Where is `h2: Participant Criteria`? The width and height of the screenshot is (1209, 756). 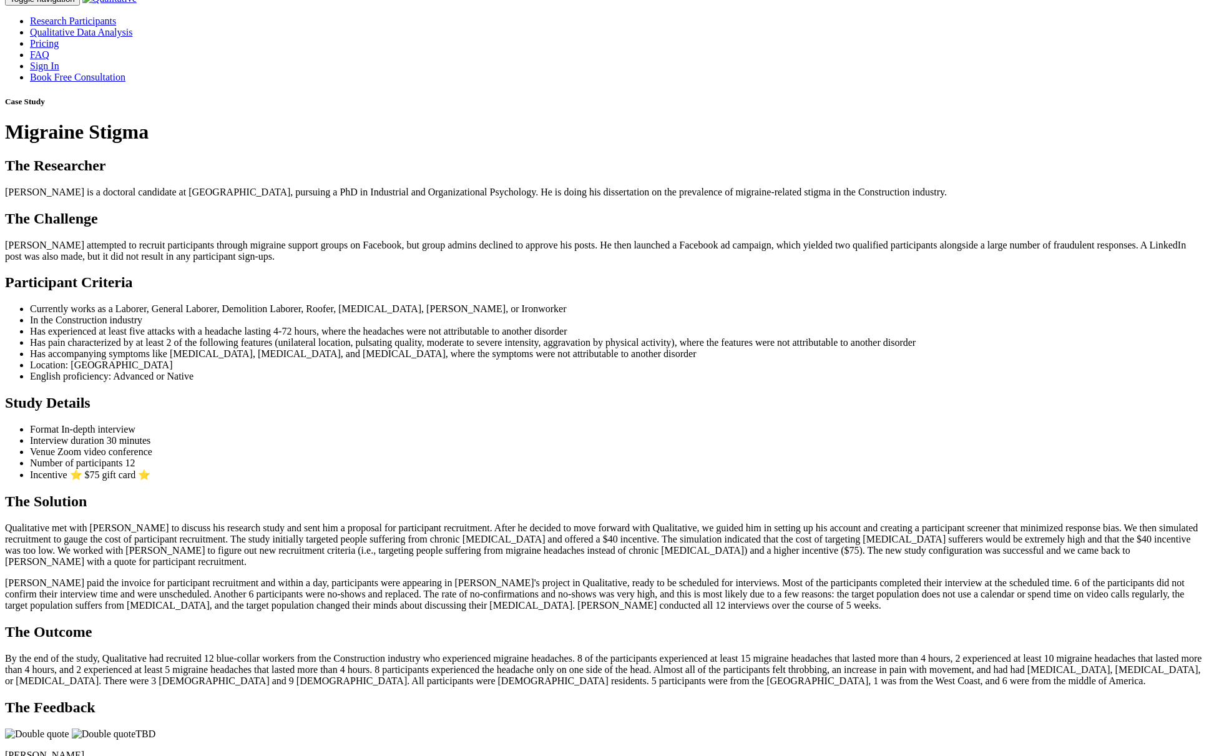
h2: Participant Criteria is located at coordinates (604, 282).